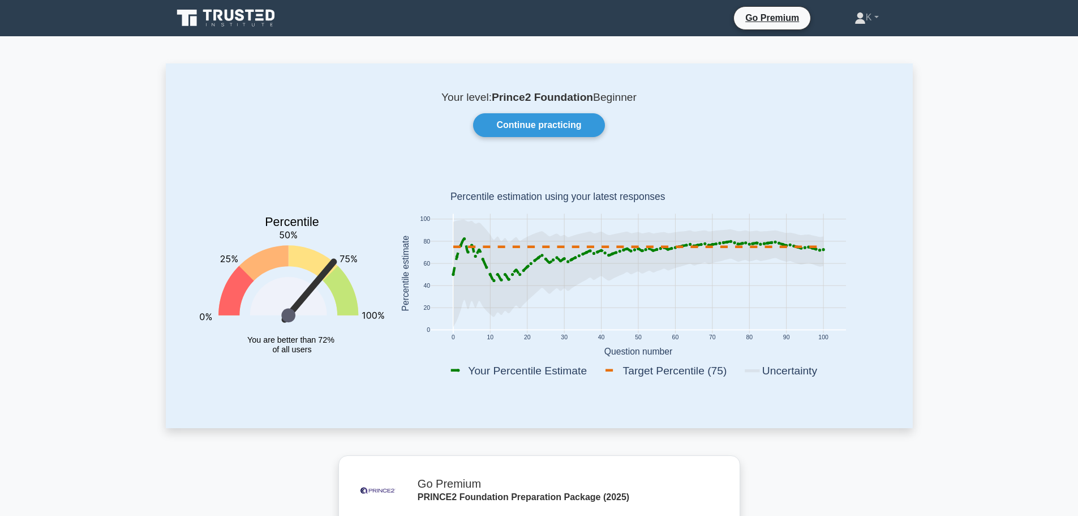  What do you see at coordinates (405, 273) in the screenshot?
I see `text: Percentile estimate` at bounding box center [405, 273].